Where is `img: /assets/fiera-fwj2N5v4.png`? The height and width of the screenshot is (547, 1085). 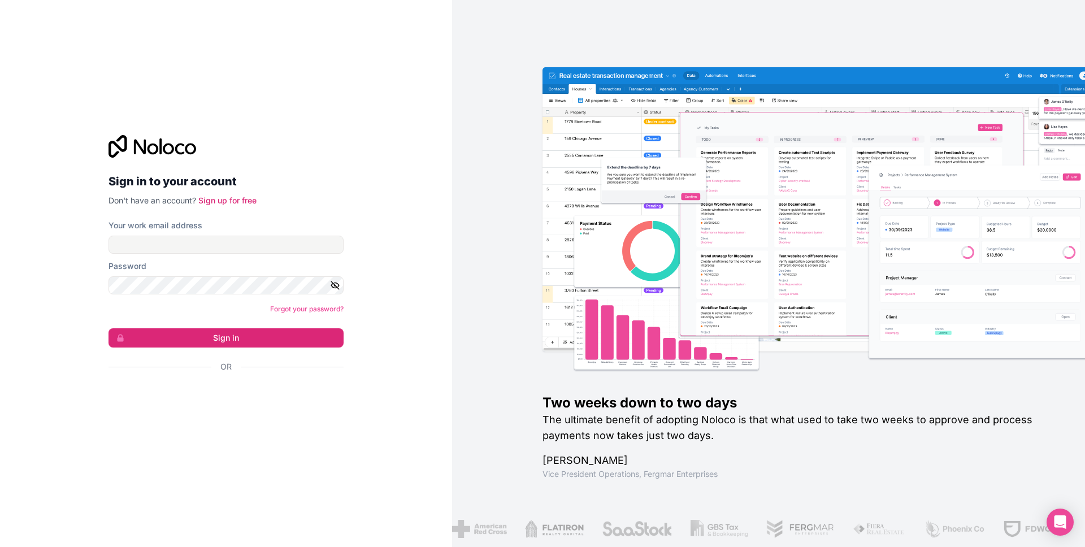
img: /assets/fiera-fwj2N5v4.png is located at coordinates (877, 529).